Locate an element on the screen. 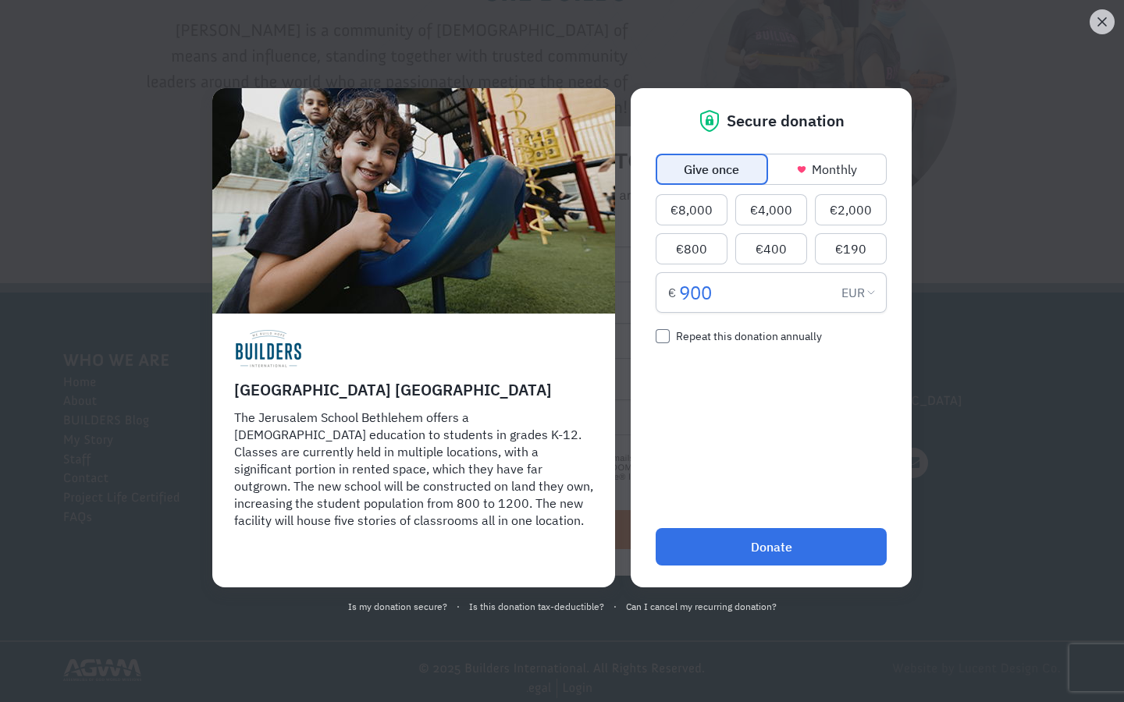  span: Can I cancel my recurring donation? is located at coordinates (701, 607).